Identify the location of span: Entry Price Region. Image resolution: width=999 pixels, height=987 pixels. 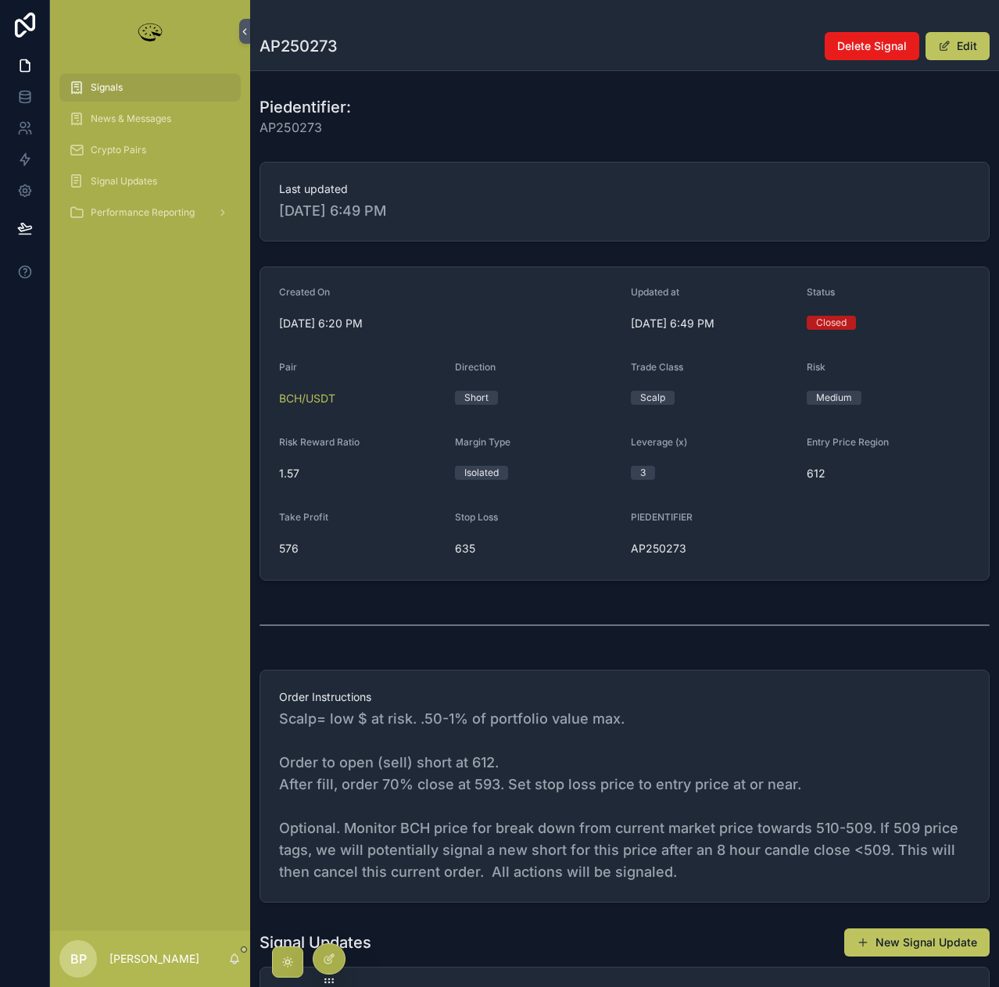
(847, 442).